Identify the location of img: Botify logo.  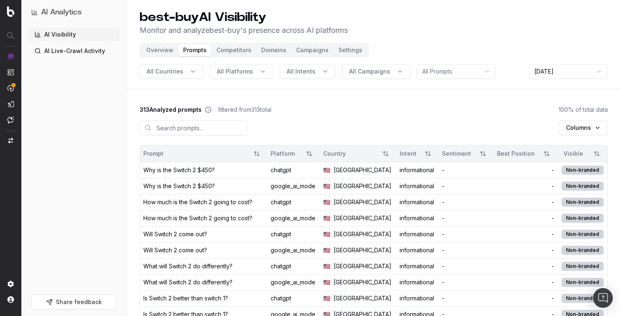
(11, 12).